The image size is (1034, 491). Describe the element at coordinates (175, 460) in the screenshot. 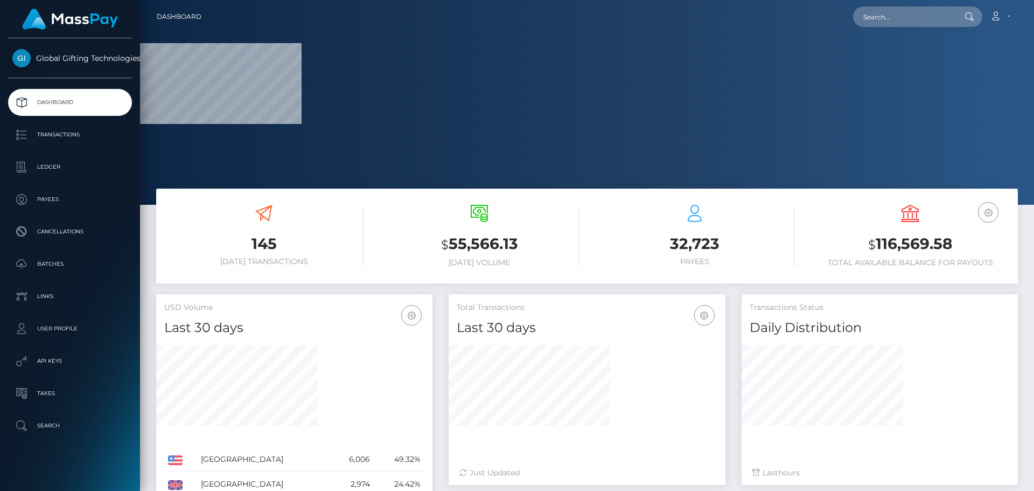

I see `img: US.png` at that location.